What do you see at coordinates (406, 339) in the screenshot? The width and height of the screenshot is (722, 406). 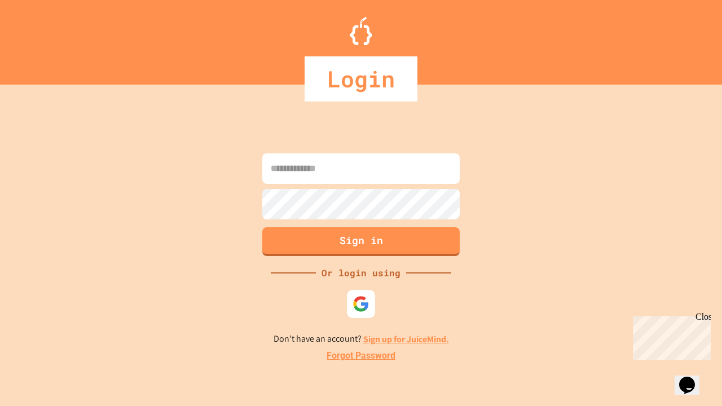 I see `a: Sign up for JuiceMind.` at bounding box center [406, 339].